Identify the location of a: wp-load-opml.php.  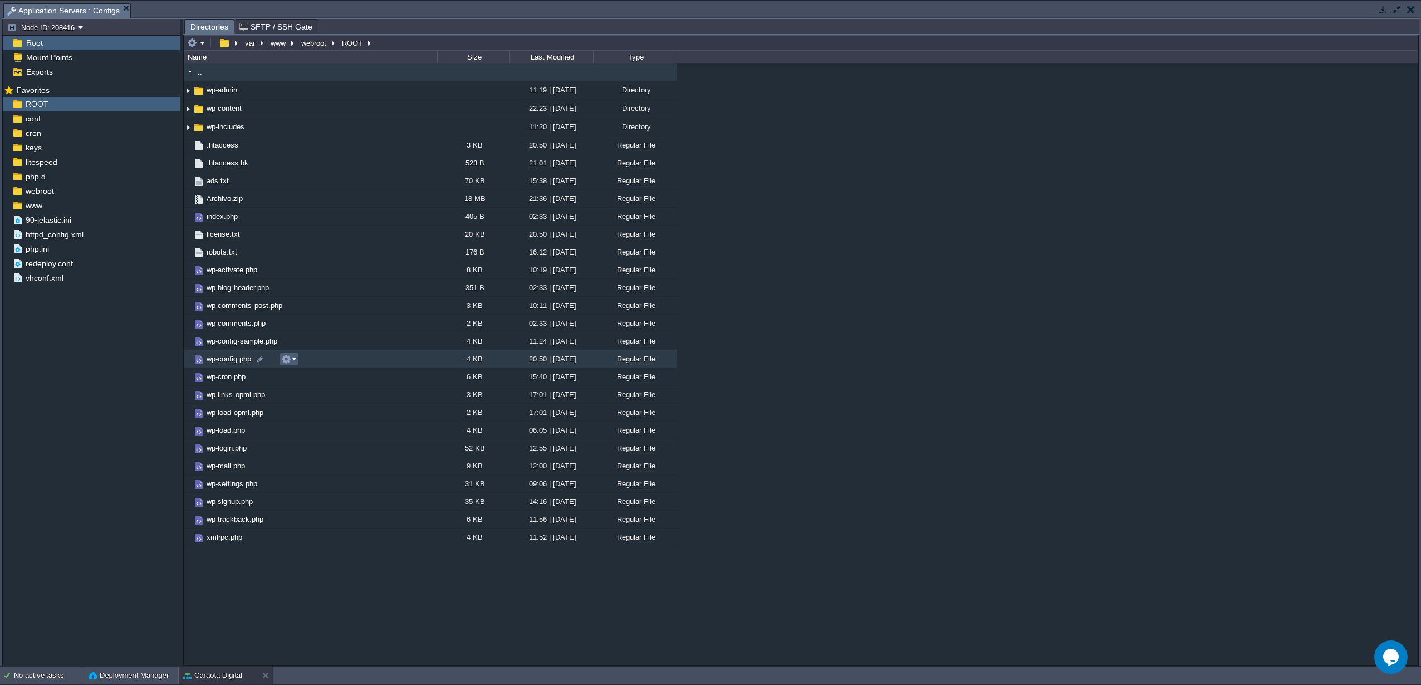
(235, 412).